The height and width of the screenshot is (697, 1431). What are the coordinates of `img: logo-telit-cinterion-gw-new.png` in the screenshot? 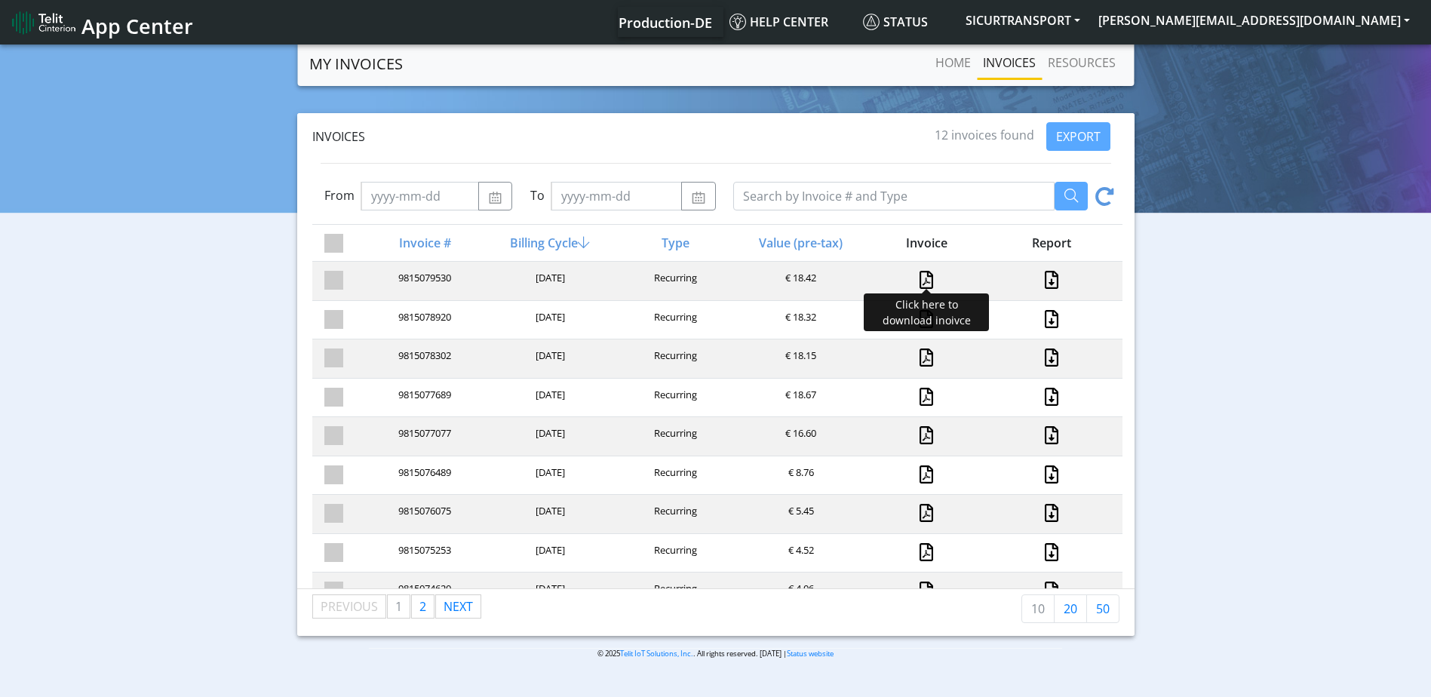 It's located at (44, 23).